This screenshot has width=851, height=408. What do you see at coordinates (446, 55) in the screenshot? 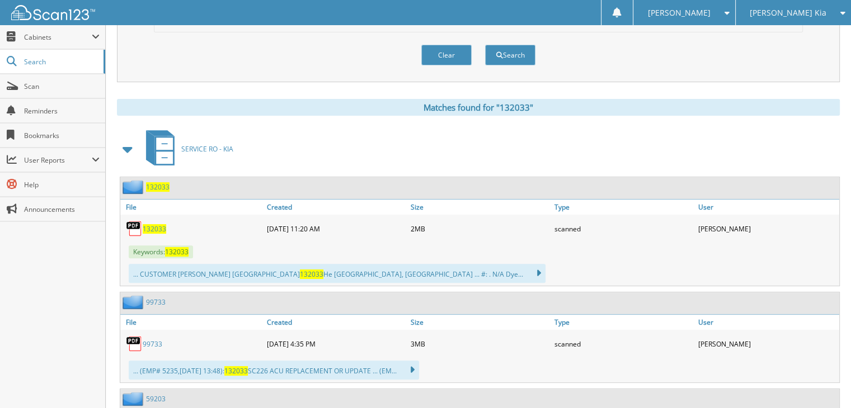
I see `button: Clear` at bounding box center [446, 55].